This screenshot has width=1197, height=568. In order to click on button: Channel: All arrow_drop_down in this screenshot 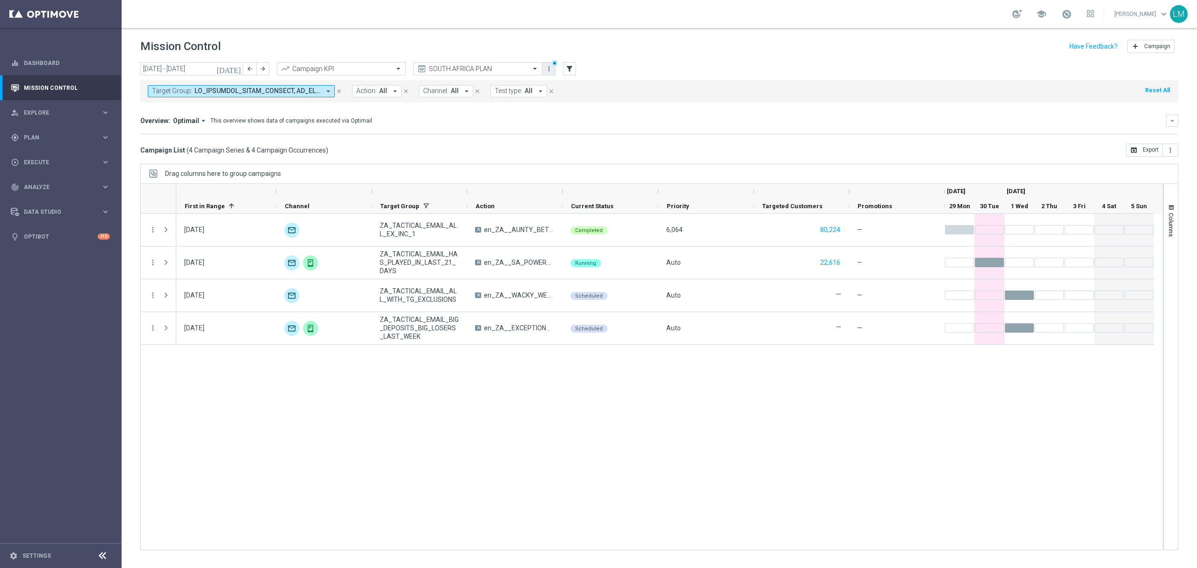, I will do `click(446, 91)`.